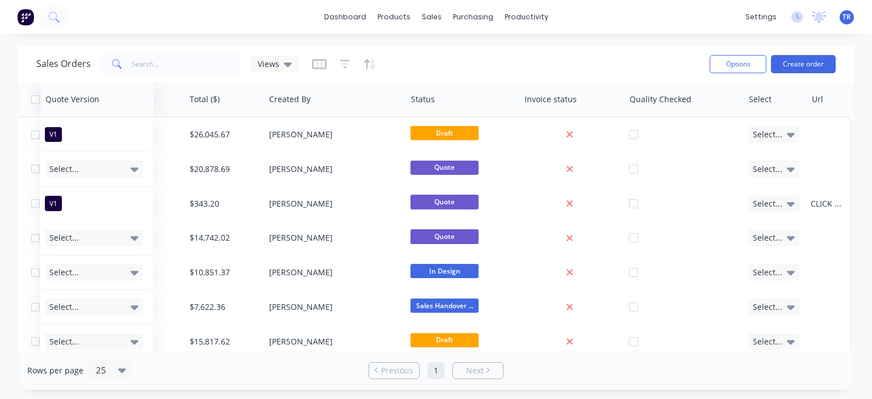 This screenshot has height=399, width=872. I want to click on a: dashboard, so click(345, 17).